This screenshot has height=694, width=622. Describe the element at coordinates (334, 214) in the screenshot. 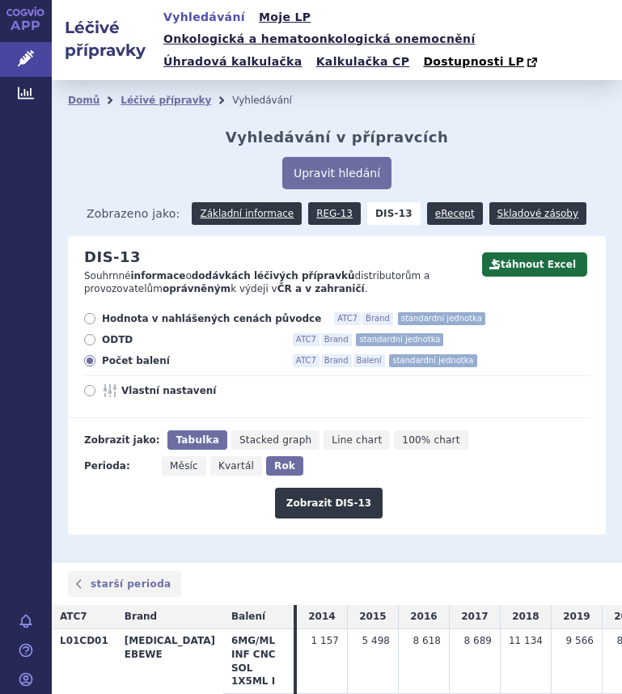

I see `a: REG-13` at that location.